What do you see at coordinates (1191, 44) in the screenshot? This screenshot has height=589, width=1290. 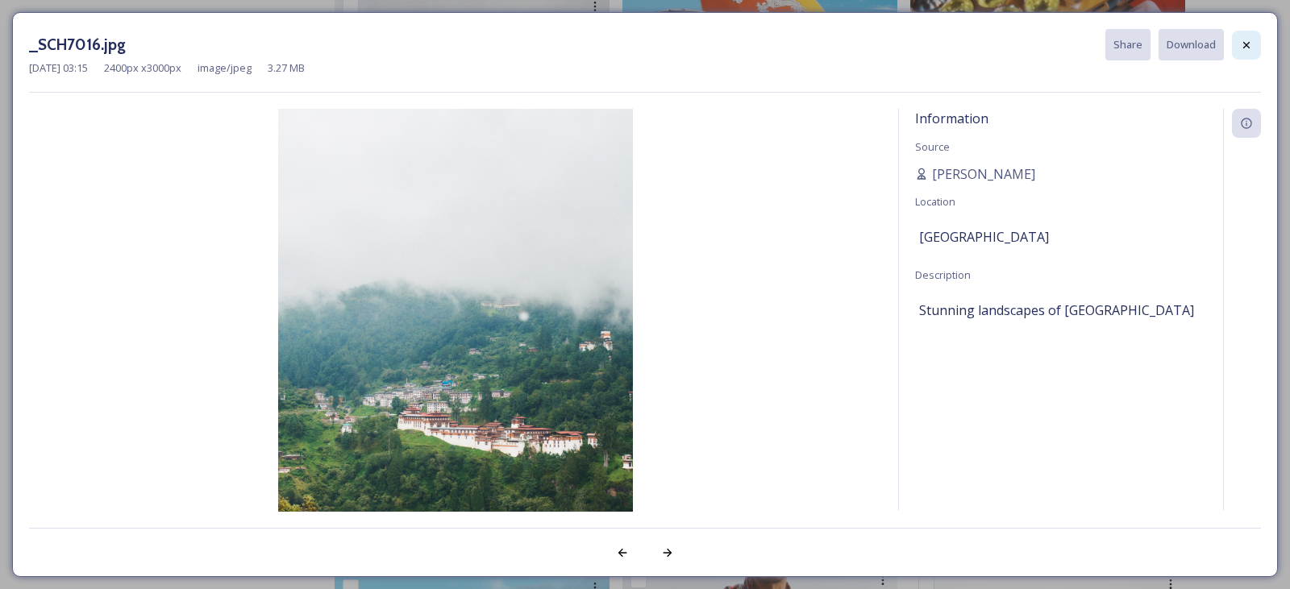 I see `button: Download` at bounding box center [1191, 44].